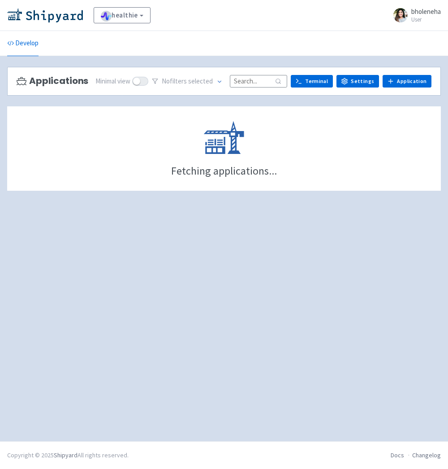  What do you see at coordinates (200, 81) in the screenshot?
I see `span: selected` at bounding box center [200, 81].